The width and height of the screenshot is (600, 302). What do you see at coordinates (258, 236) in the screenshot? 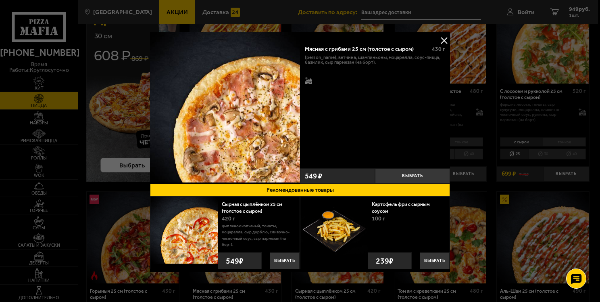
I see `p: цыпленок копченый, томаты, моцарелла, сыр дорблю, сливочно-чесночный соус, сыр пармезан (на борт).` at bounding box center [258, 236].